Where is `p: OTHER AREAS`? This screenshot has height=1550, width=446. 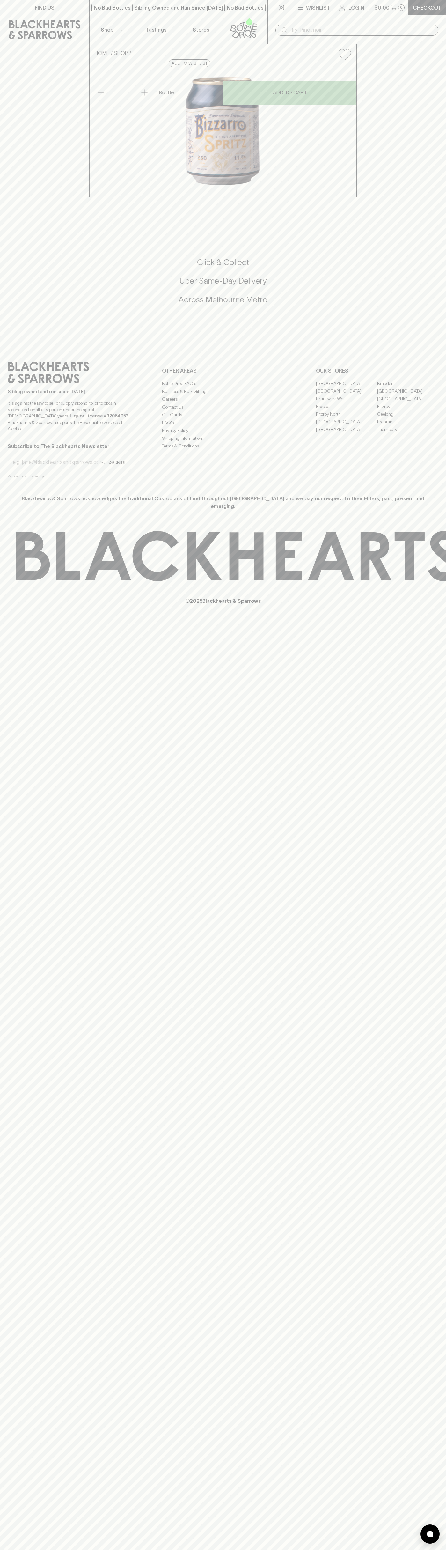 p: OTHER AREAS is located at coordinates (223, 371).